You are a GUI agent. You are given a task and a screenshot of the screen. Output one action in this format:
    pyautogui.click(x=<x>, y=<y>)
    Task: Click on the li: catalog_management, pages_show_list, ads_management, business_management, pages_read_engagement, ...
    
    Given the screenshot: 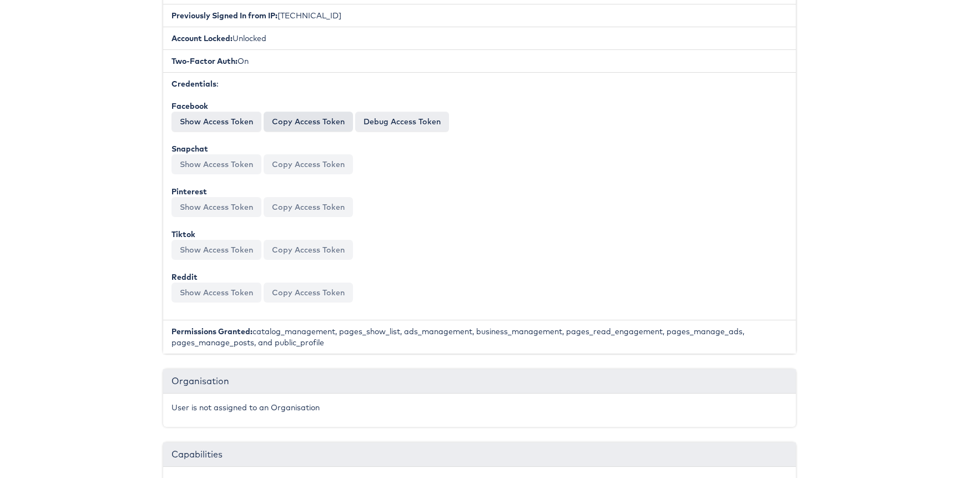 What is the action you would take?
    pyautogui.click(x=479, y=336)
    